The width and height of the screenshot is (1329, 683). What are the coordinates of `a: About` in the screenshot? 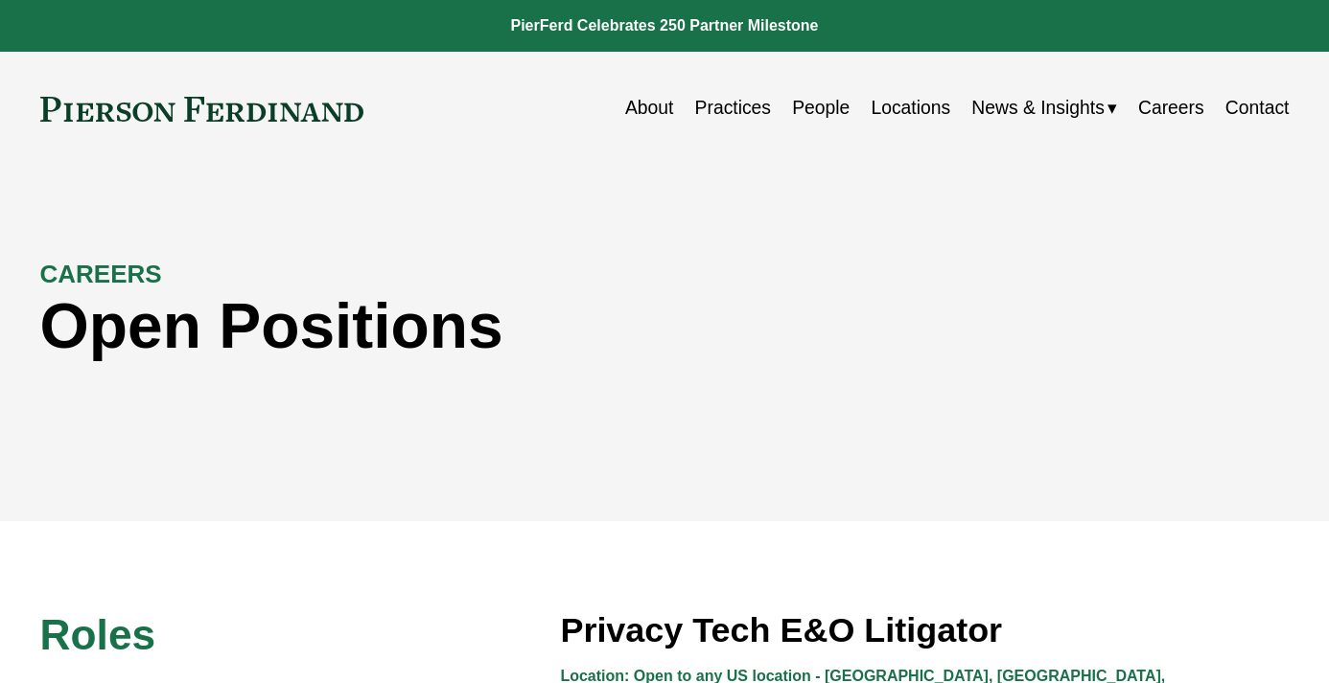 It's located at (649, 108).